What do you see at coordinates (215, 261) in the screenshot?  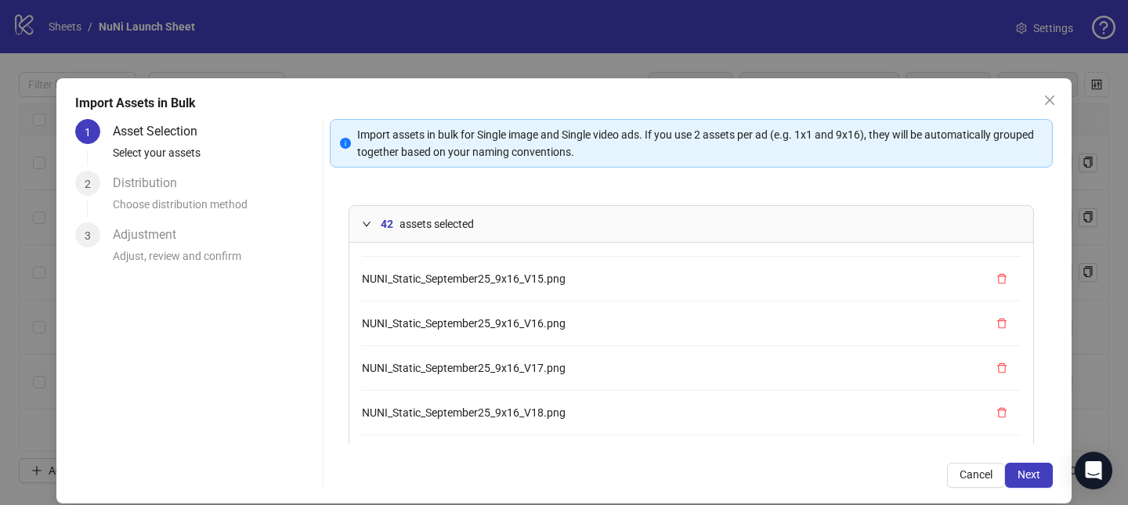 I see `div: Adjust, review and confirm` at bounding box center [215, 261].